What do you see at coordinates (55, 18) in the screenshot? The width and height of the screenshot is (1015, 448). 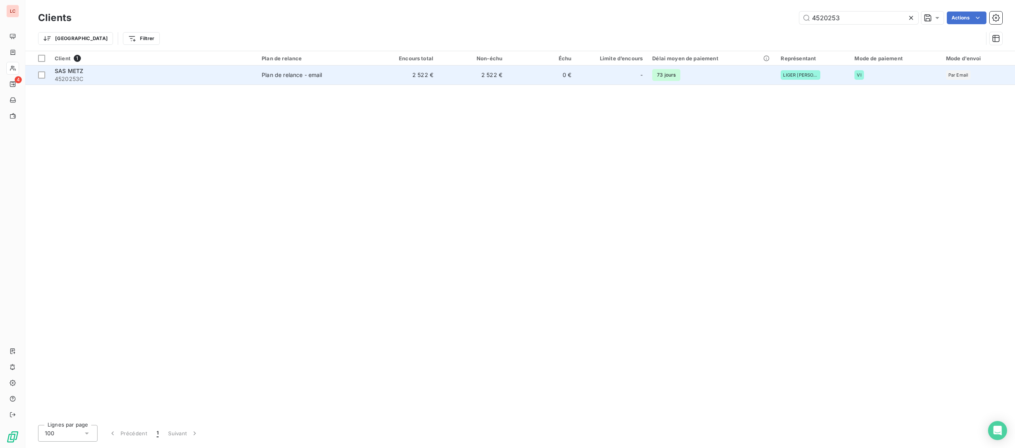 I see `h3: Clients` at bounding box center [55, 18].